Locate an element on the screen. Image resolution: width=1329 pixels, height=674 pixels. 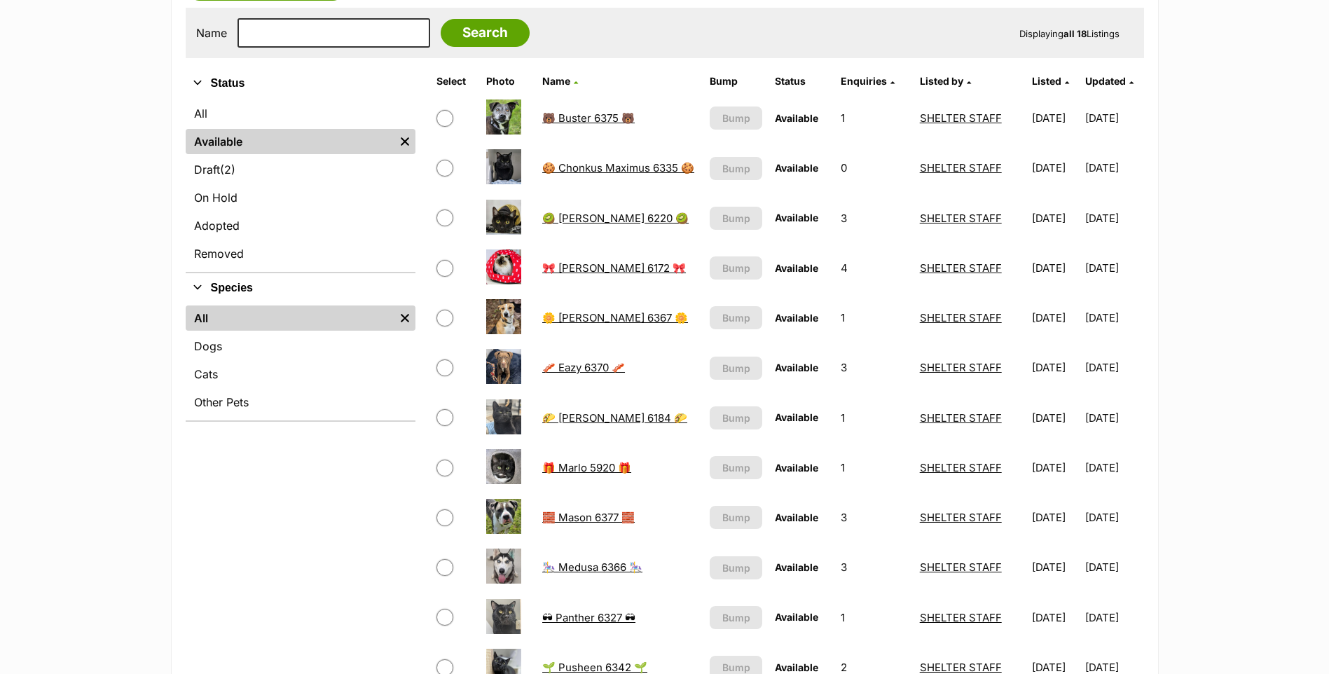
span: translation missing: en.admin.listings.index.attributes.enquiries is located at coordinates (864, 81).